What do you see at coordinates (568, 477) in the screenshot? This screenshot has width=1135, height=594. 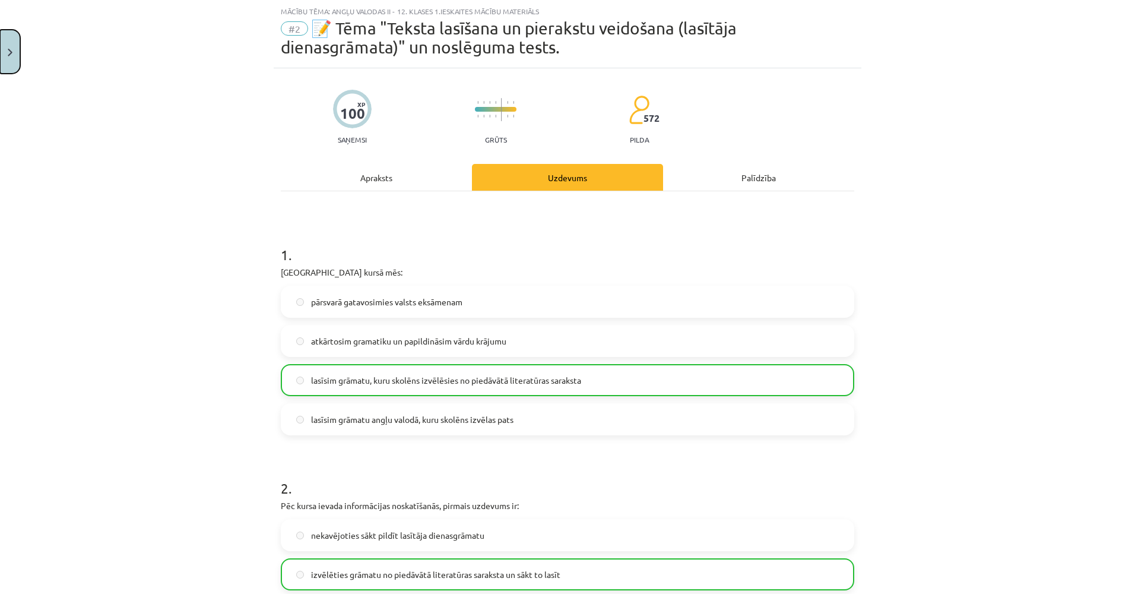 I see `h1: 2 .` at bounding box center [568, 477].